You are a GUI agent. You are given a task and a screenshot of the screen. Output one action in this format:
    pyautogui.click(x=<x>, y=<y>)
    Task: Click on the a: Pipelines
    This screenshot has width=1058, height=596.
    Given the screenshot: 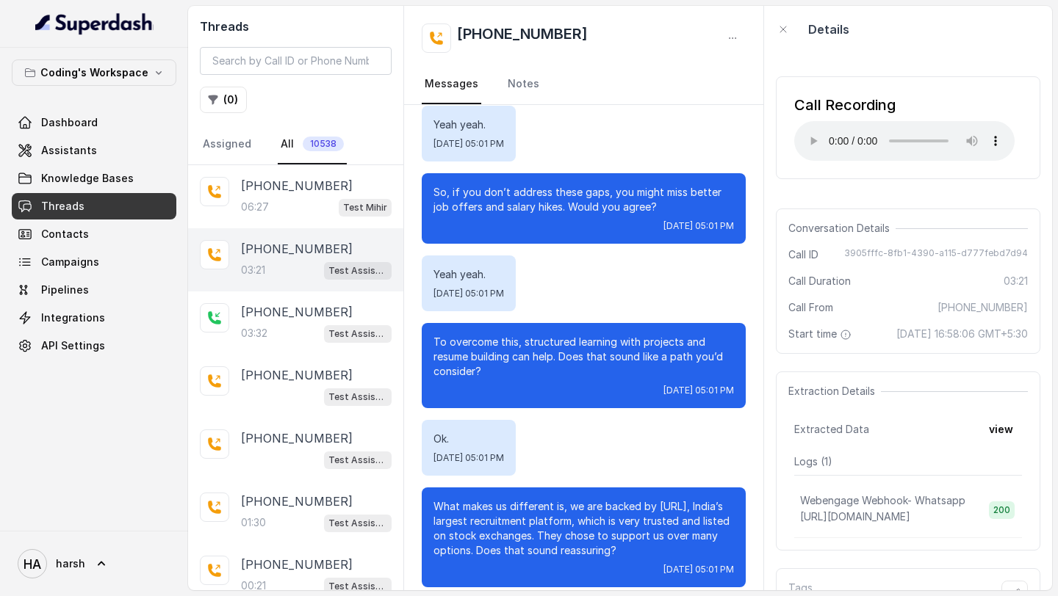 What is the action you would take?
    pyautogui.click(x=94, y=290)
    